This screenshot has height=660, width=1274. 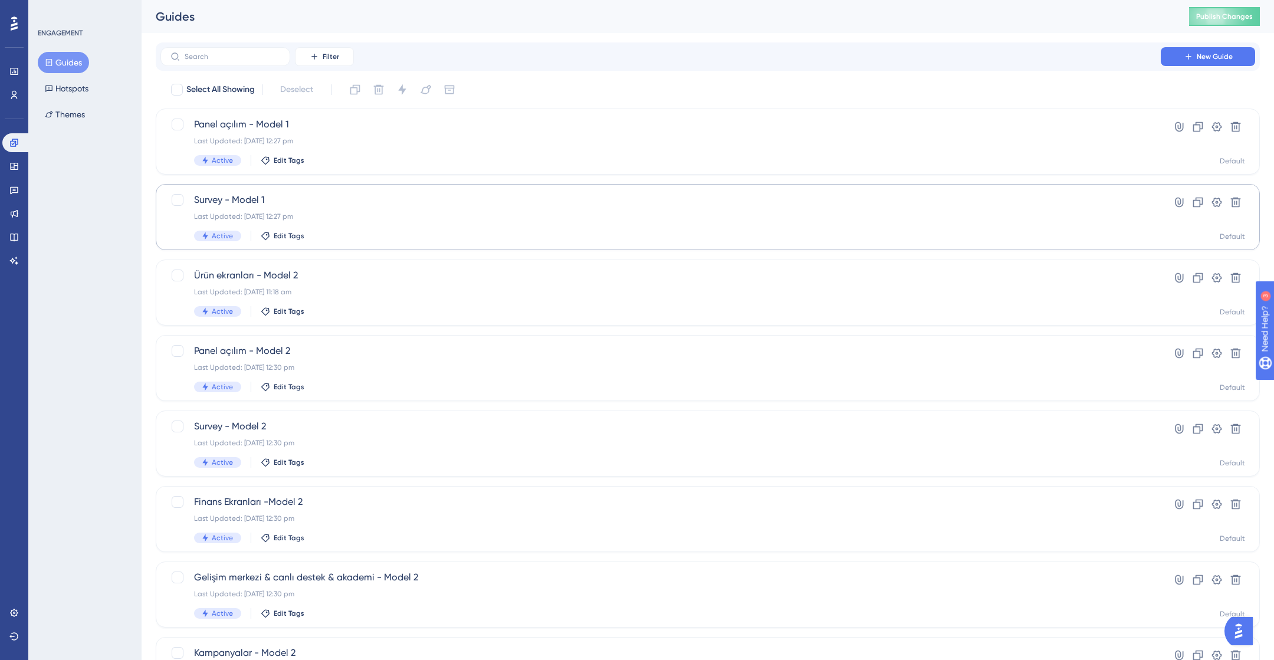 I want to click on div: Guides, so click(x=658, y=17).